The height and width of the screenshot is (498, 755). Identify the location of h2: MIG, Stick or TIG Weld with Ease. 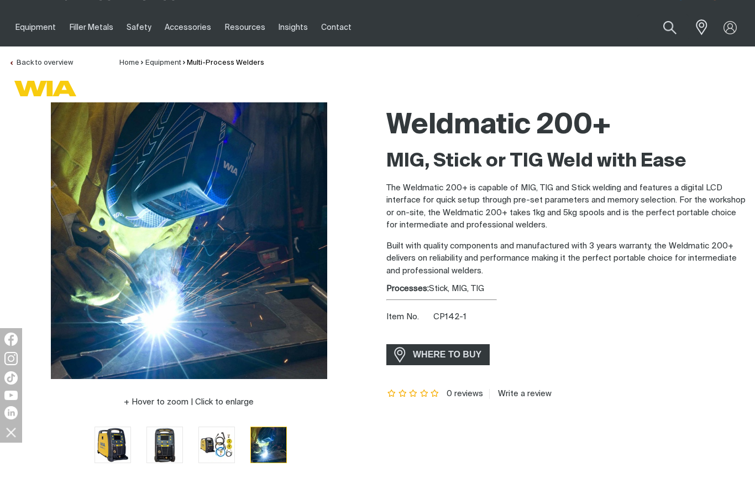
(566, 161).